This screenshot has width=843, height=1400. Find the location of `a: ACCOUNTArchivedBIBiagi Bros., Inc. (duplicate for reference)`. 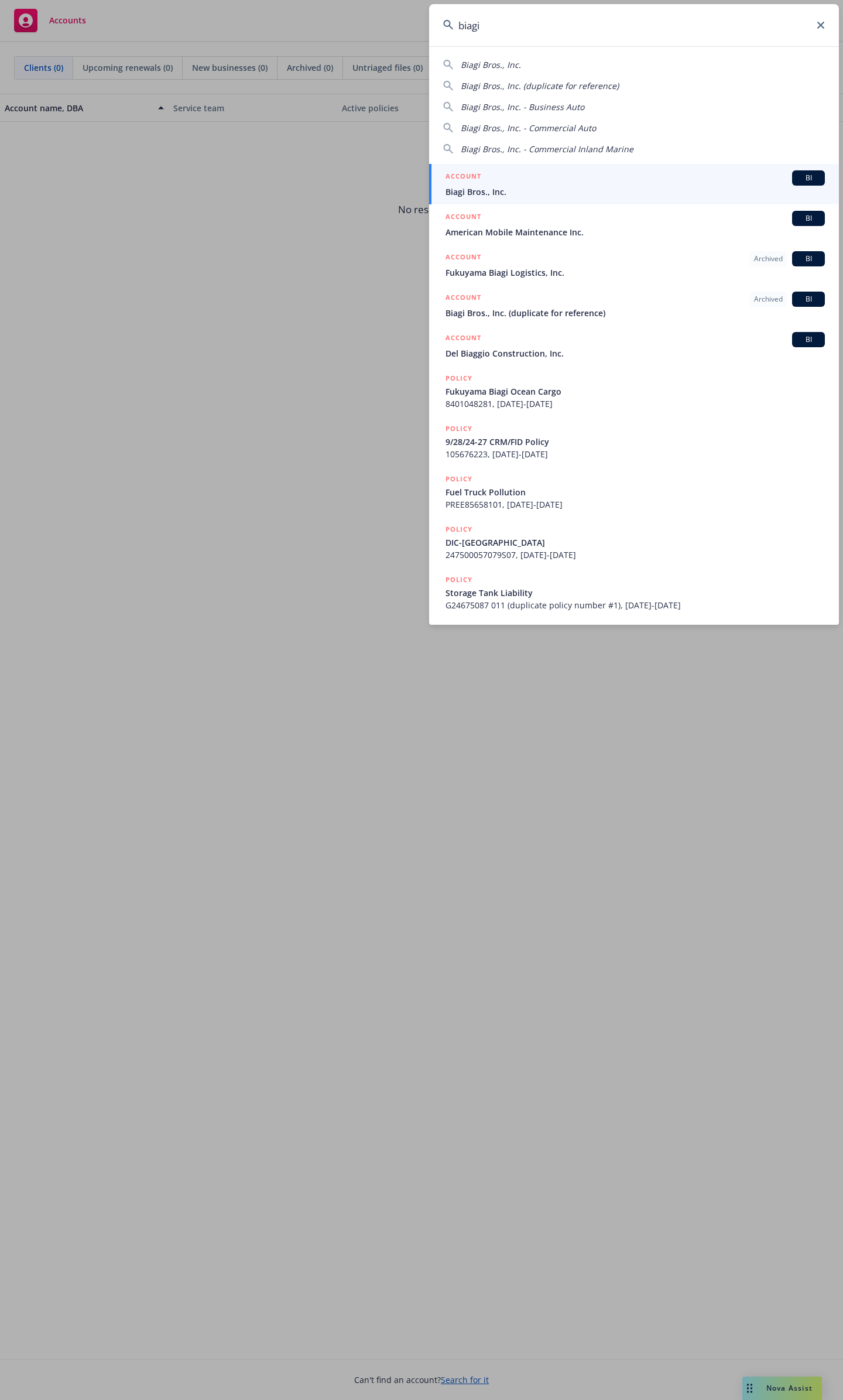

a: ACCOUNTArchivedBIBiagi Bros., Inc. (duplicate for reference) is located at coordinates (633, 305).